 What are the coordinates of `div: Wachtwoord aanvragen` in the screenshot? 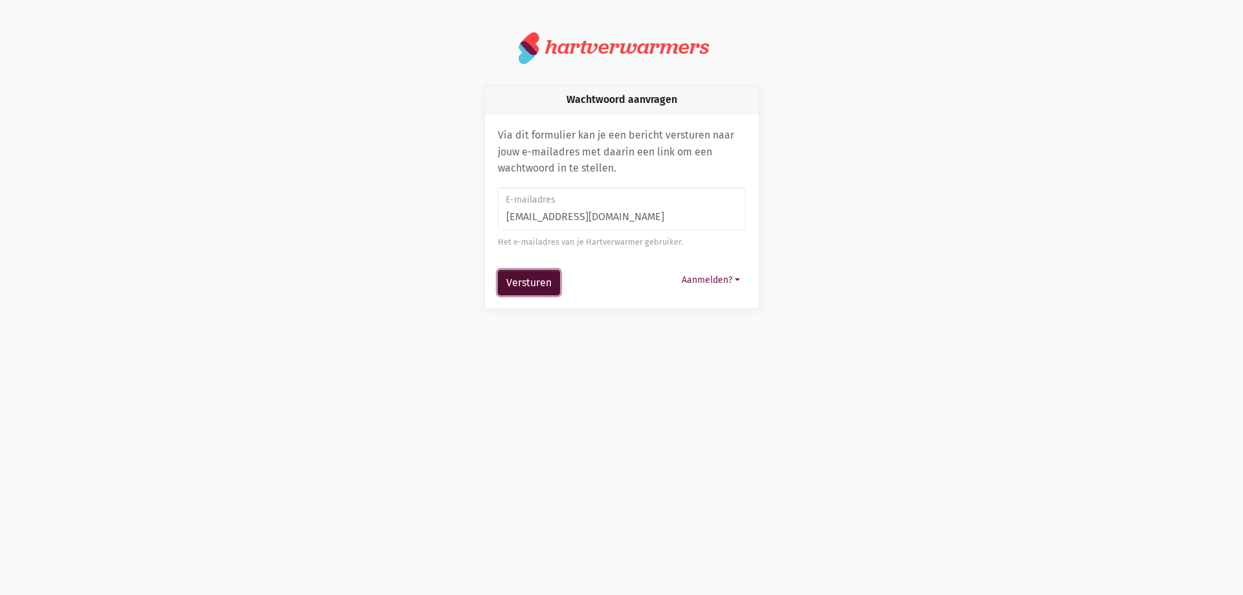 It's located at (621, 100).